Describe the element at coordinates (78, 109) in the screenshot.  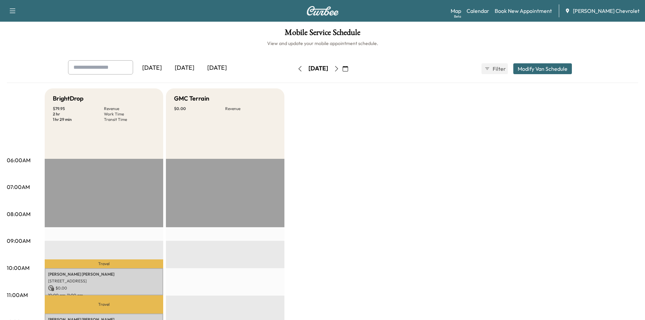
I see `p: $ 79.95` at that location.